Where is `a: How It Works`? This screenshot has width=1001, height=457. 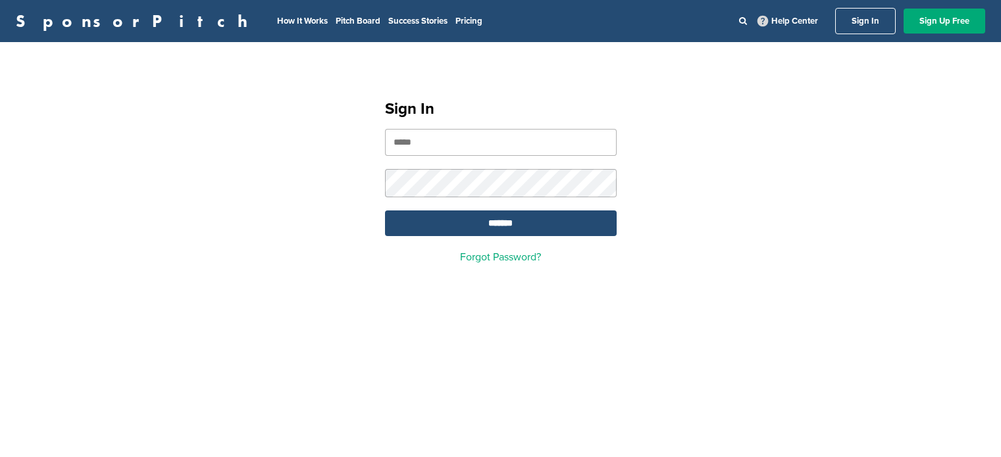
a: How It Works is located at coordinates (302, 21).